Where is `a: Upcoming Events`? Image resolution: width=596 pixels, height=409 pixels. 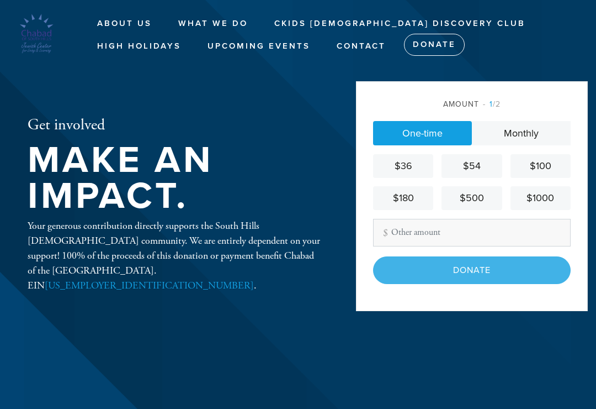
a: Upcoming Events is located at coordinates (259, 46).